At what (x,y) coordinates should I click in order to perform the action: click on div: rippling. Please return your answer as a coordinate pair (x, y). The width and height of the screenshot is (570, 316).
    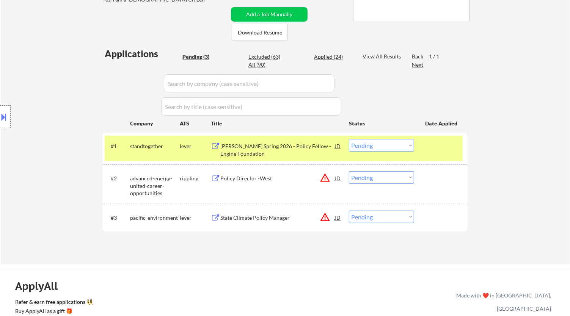
    Looking at the image, I should click on (195, 179).